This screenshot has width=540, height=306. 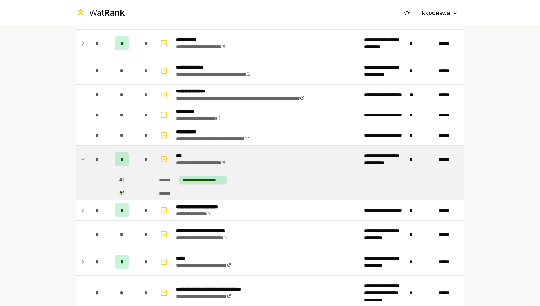 I want to click on a: WatRank, so click(x=100, y=13).